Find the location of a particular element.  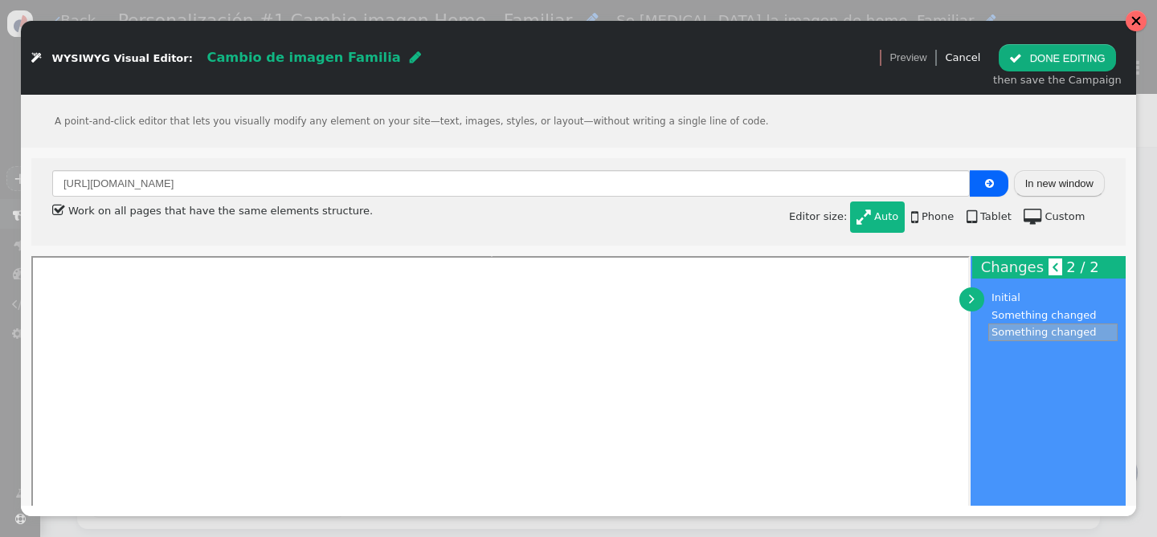

div: then save the Campaign is located at coordinates (1057, 80).